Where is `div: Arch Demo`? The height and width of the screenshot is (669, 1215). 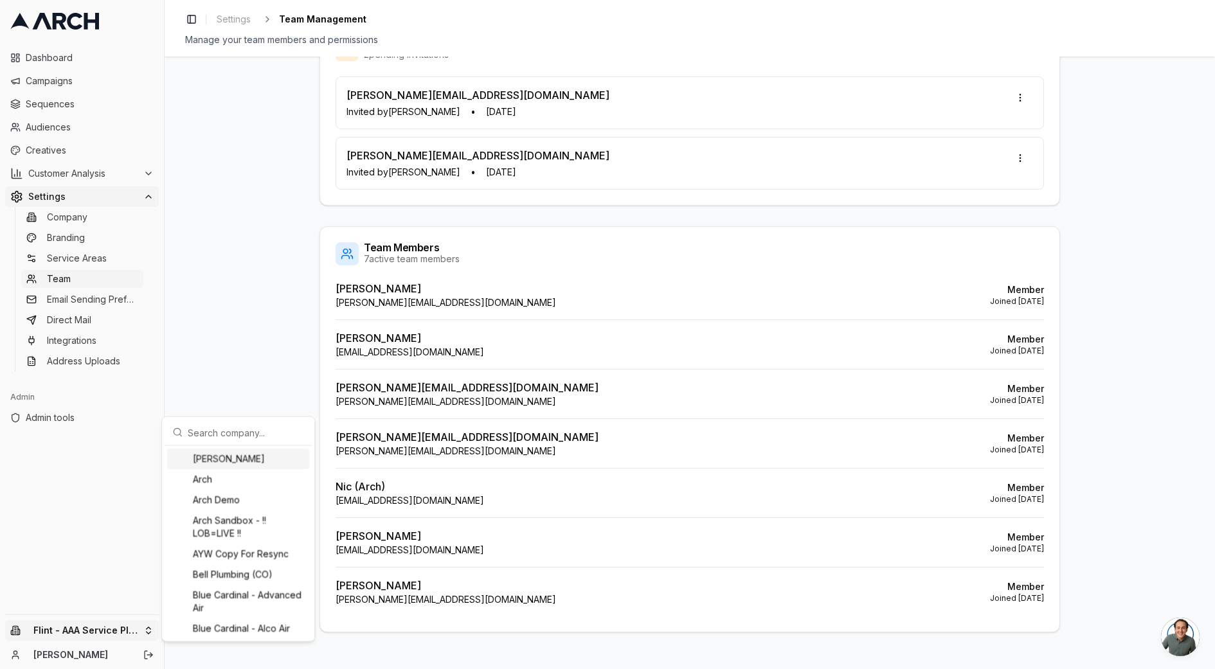
div: Arch Demo is located at coordinates (238, 500).